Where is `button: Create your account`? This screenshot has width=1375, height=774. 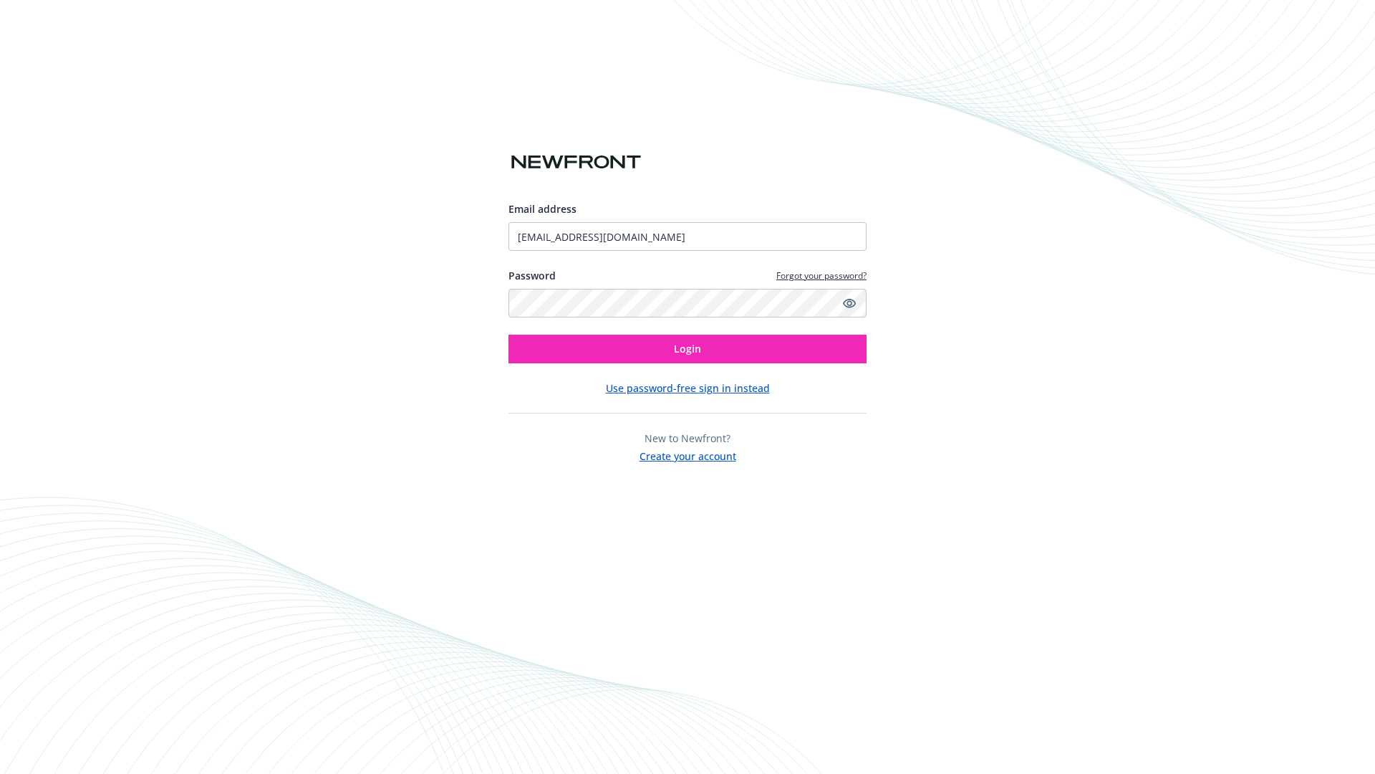
button: Create your account is located at coordinates (688, 454).